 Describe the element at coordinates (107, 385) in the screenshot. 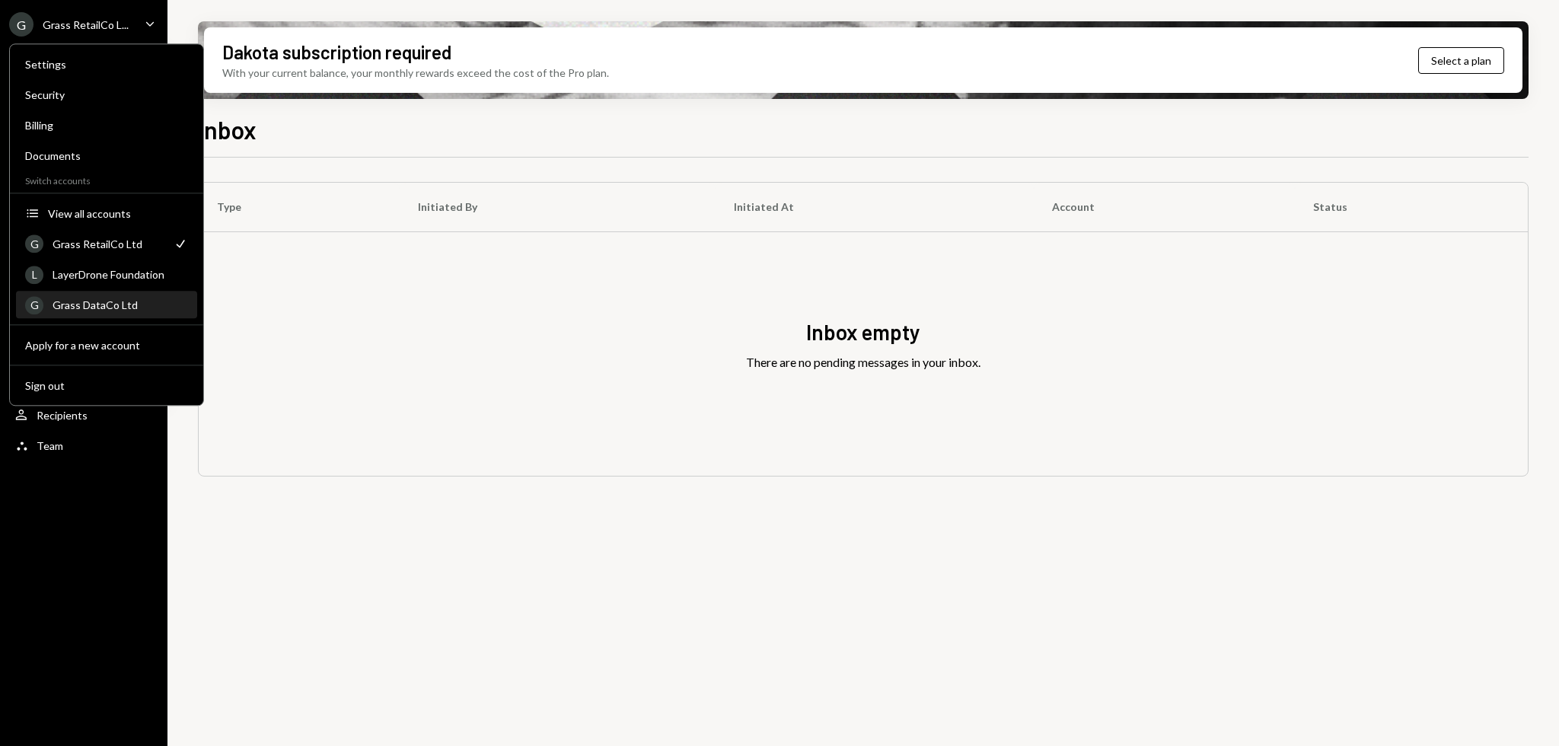

I see `div: Sign out` at that location.